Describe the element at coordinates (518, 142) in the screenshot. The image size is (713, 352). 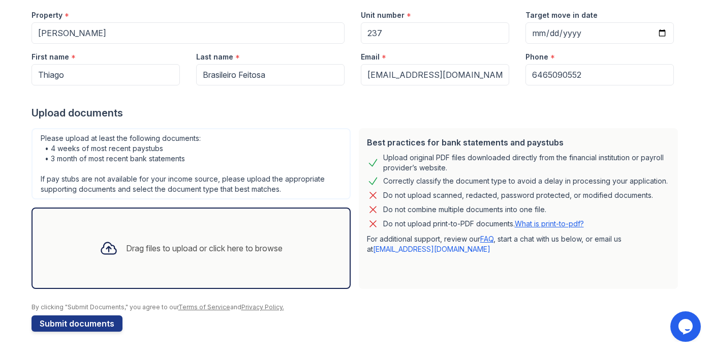
I see `div: Best practices for bank statements and paystubs` at that location.